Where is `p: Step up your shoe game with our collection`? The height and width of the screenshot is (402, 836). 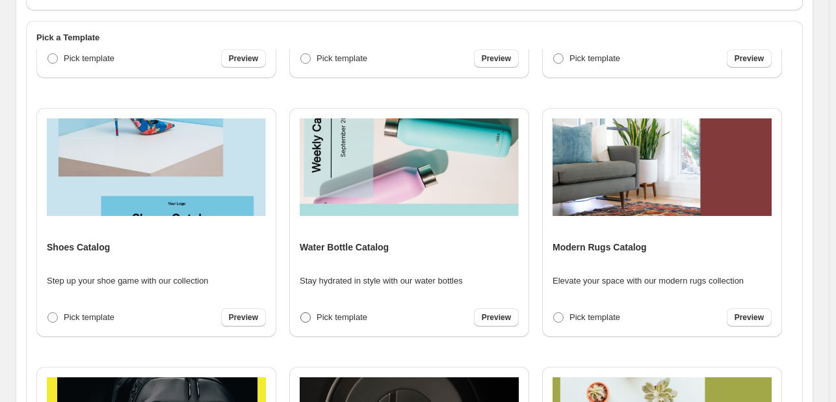
p: Step up your shoe game with our collection is located at coordinates (127, 281).